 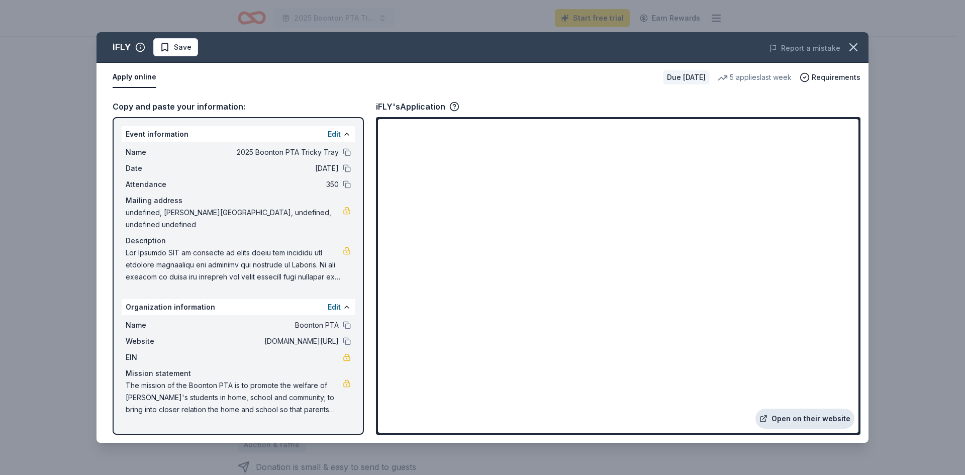 I want to click on span: Requirements, so click(x=836, y=77).